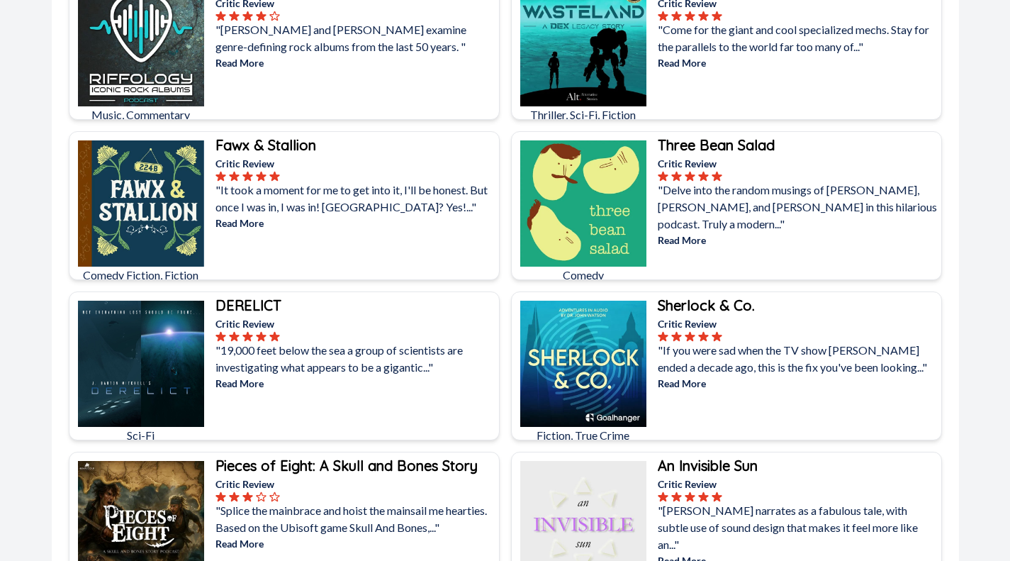  I want to click on p: Comedy, so click(583, 275).